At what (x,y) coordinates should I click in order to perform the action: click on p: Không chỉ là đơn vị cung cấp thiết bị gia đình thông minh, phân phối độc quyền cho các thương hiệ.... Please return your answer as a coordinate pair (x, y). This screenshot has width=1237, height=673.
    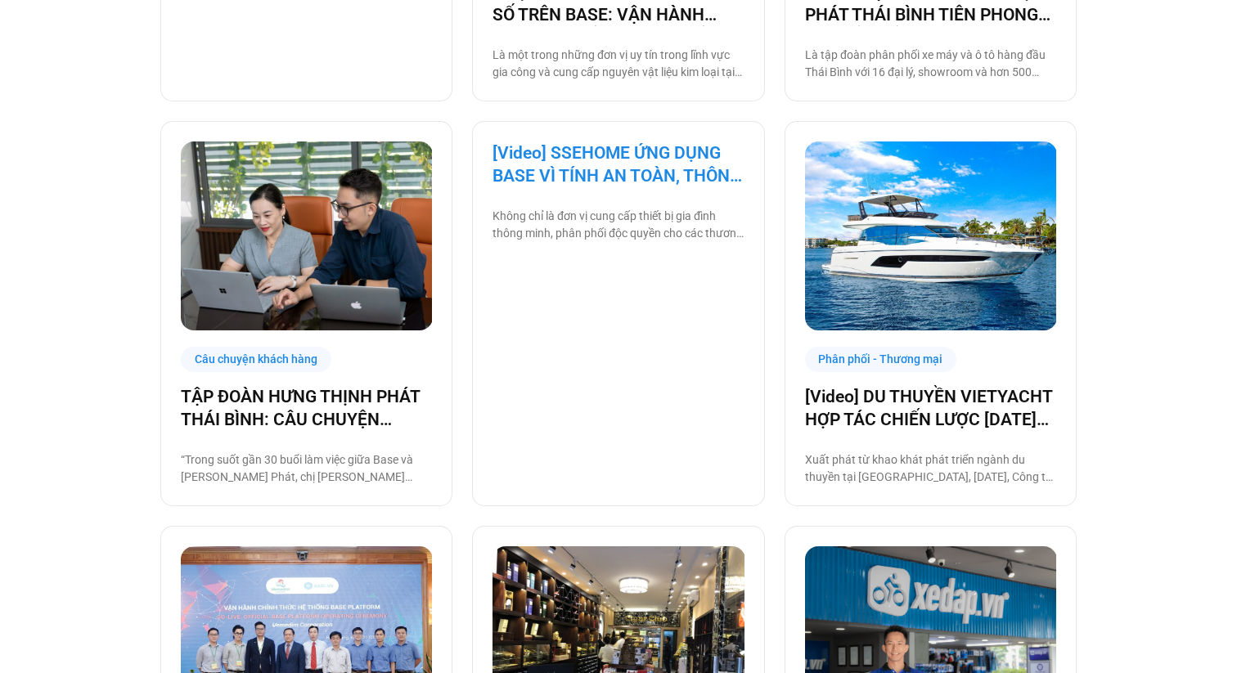
    Looking at the image, I should click on (618, 225).